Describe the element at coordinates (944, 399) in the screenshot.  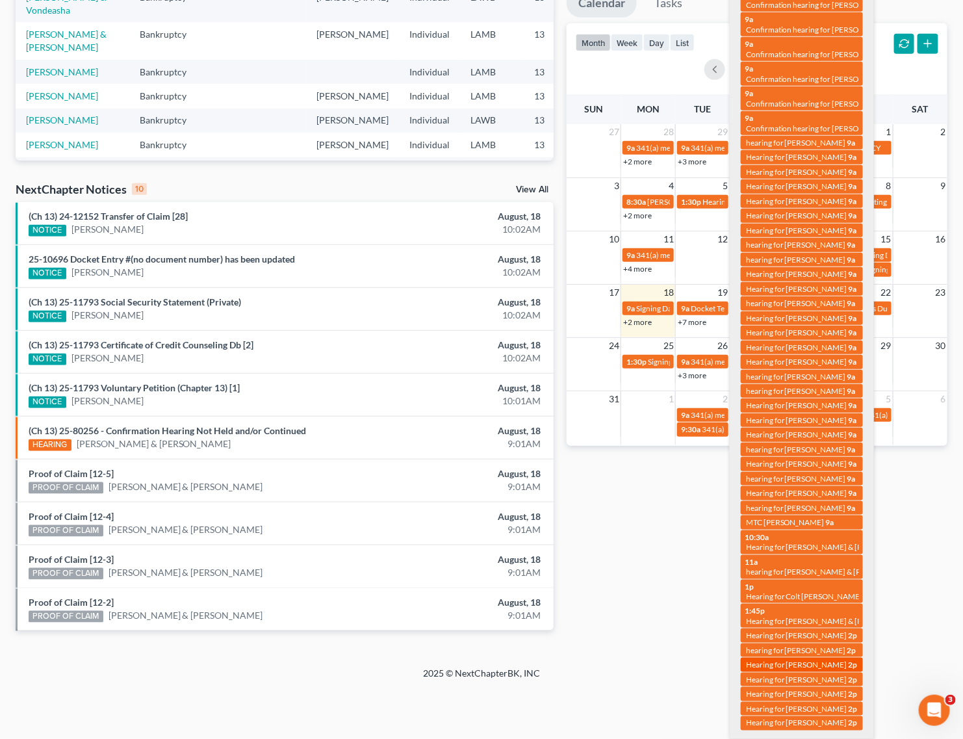
I see `span: 6` at that location.